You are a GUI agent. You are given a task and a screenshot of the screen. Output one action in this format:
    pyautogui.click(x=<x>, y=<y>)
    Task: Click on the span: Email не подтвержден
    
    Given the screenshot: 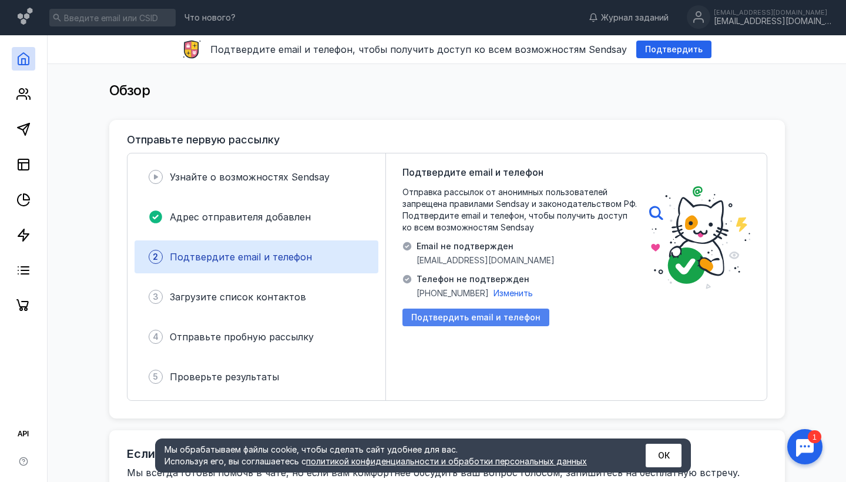 What is the action you would take?
    pyautogui.click(x=485, y=246)
    